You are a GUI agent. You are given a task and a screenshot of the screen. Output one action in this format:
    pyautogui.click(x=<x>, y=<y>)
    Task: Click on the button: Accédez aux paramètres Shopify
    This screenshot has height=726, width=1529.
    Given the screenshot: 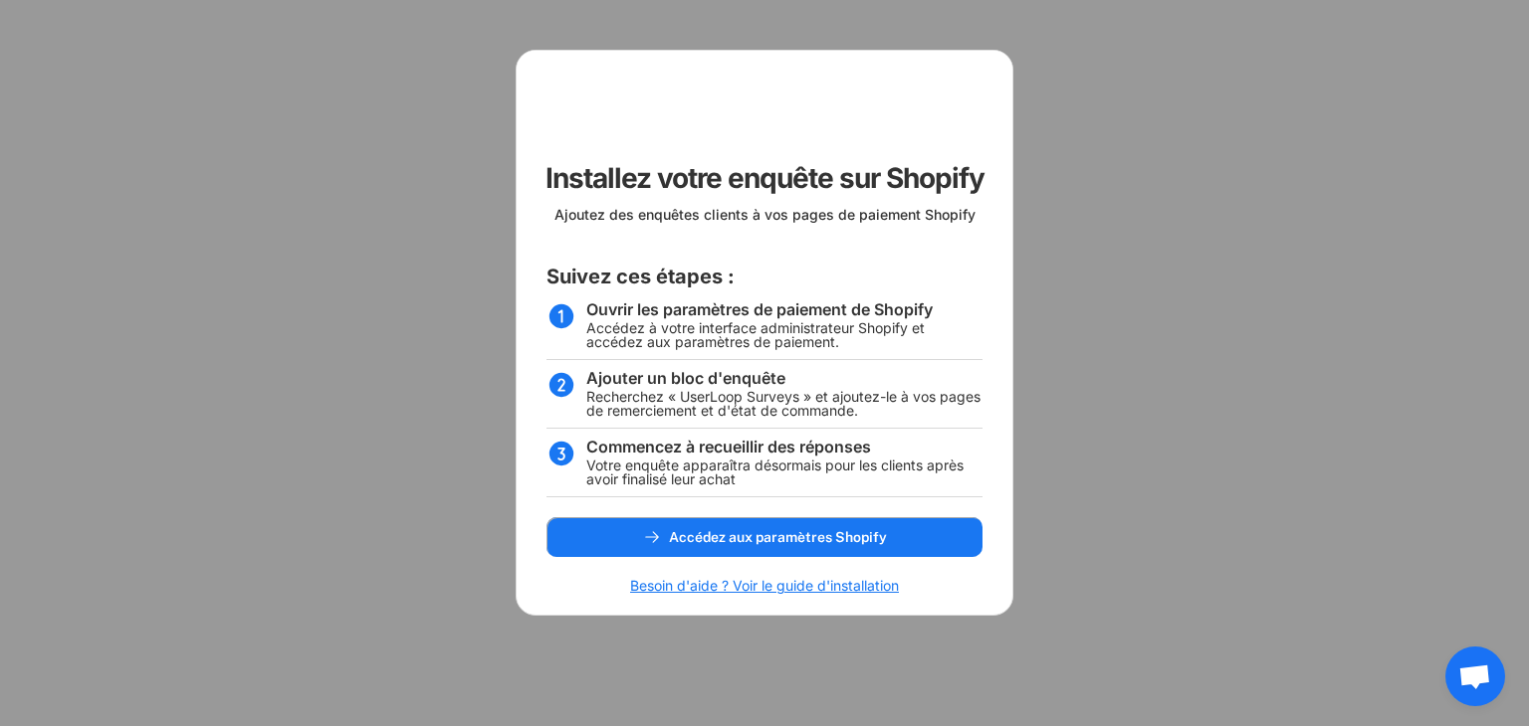 What is the action you would take?
    pyautogui.click(x=764, y=537)
    